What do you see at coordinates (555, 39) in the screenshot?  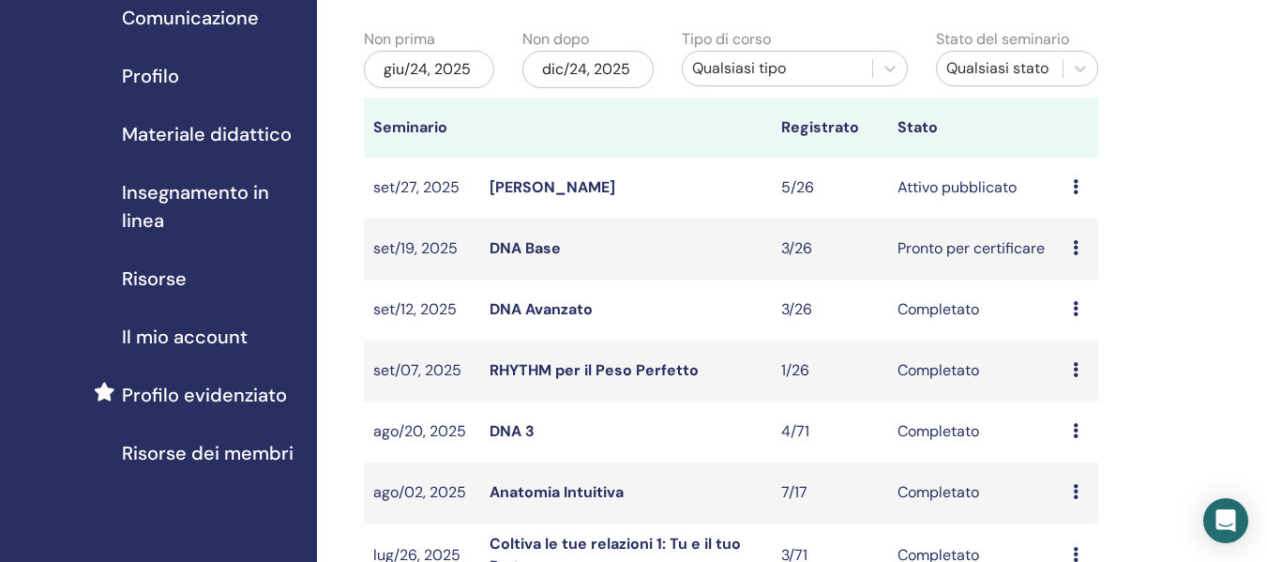 I see `label: Non dopo` at bounding box center [555, 39].